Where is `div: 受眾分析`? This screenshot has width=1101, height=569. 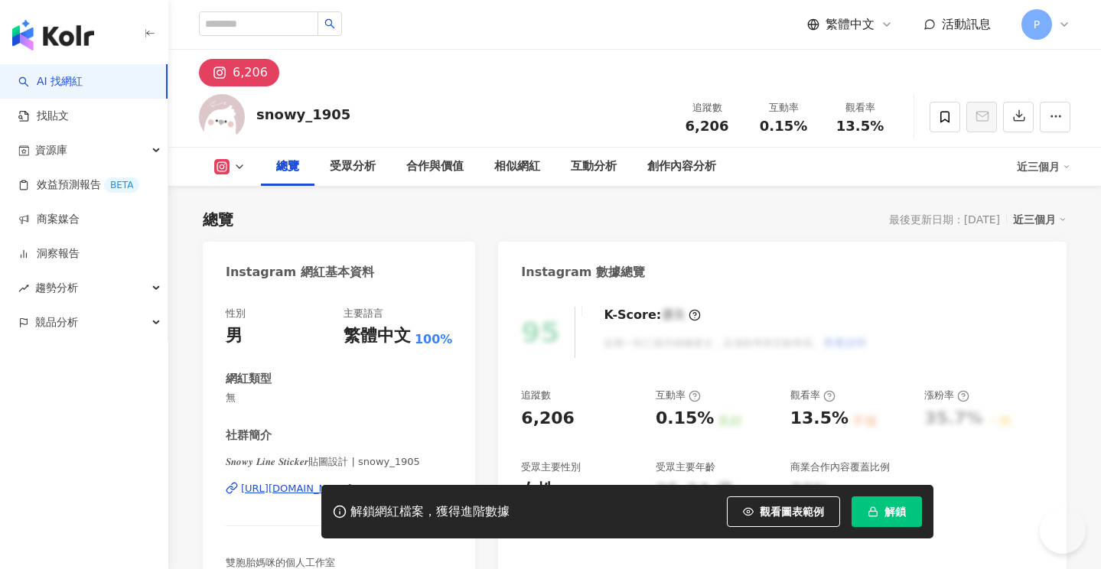 div: 受眾分析 is located at coordinates (353, 167).